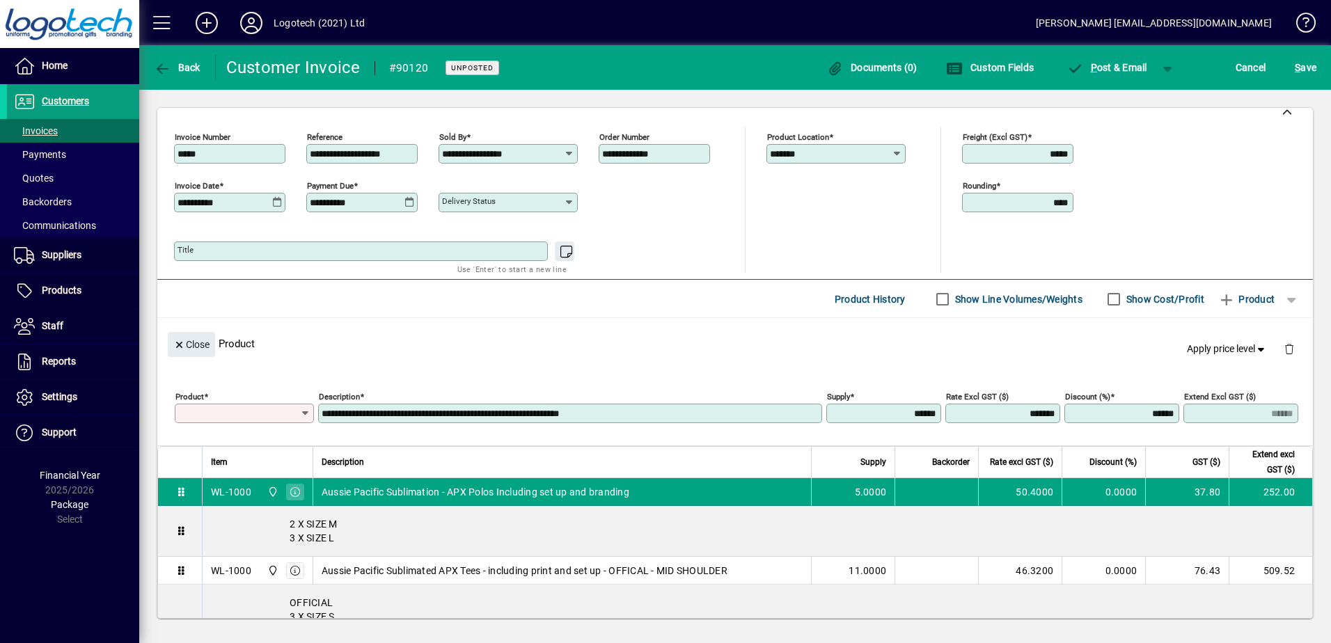 Image resolution: width=1331 pixels, height=643 pixels. Describe the element at coordinates (219, 462) in the screenshot. I see `span: Item` at that location.